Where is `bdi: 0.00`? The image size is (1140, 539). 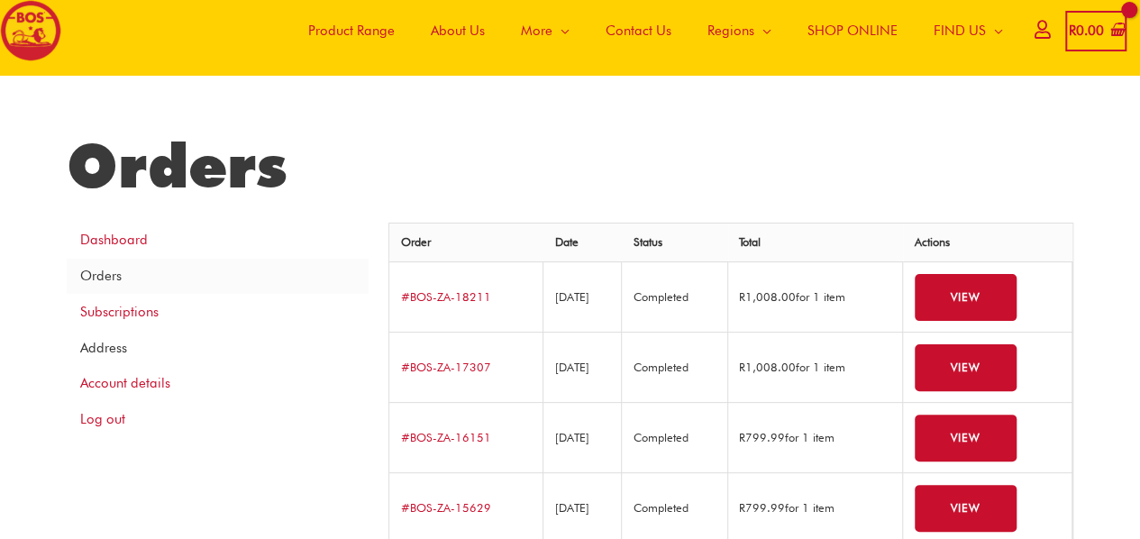
bdi: 0.00 is located at coordinates (1086, 31).